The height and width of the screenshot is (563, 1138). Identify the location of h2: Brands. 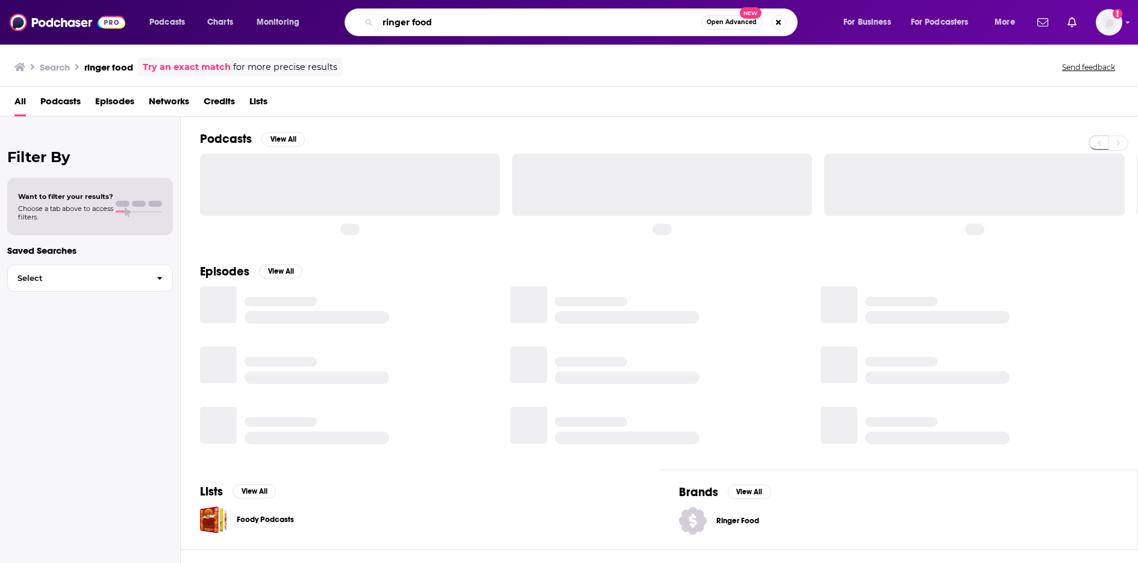
(698, 492).